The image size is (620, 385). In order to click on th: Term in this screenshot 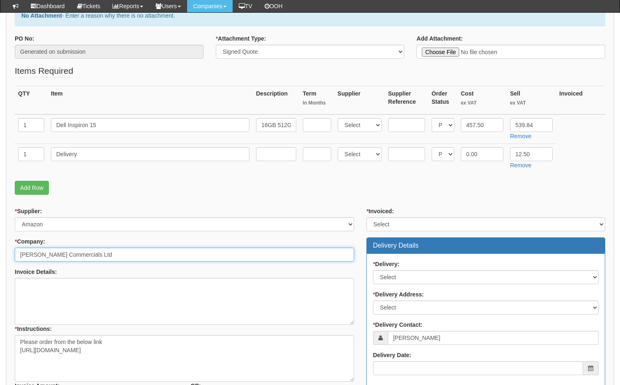, I will do `click(317, 101)`.